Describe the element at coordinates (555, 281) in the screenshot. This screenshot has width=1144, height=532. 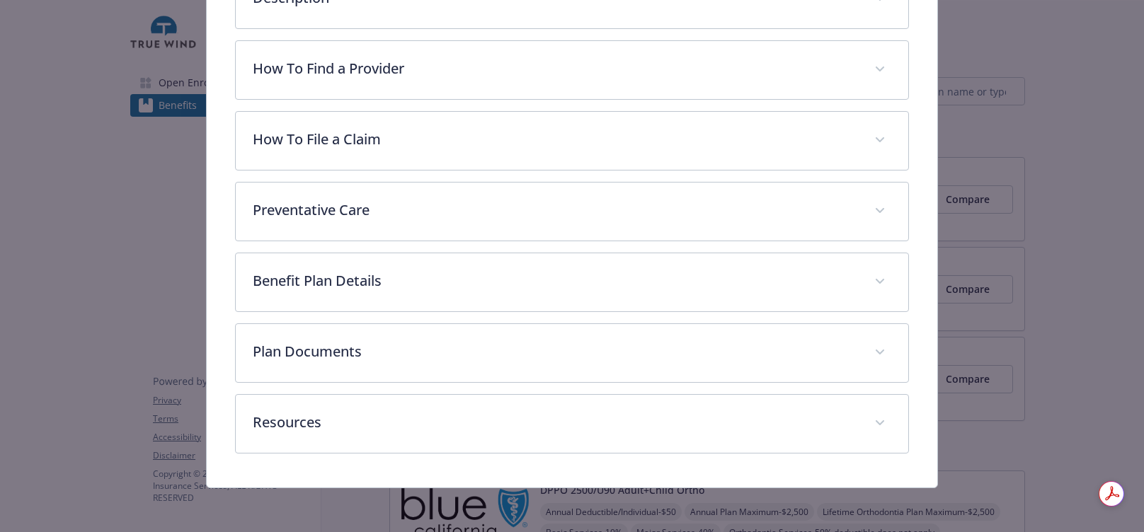
I see `p: Benefit Plan Details` at that location.